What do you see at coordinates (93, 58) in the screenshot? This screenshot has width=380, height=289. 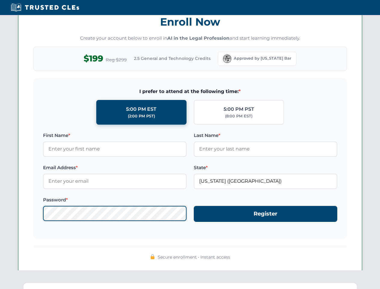 I see `span: $199` at bounding box center [93, 58].